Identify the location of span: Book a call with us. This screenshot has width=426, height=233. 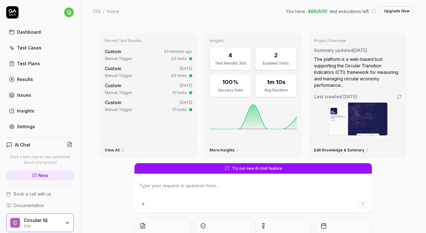
(32, 194).